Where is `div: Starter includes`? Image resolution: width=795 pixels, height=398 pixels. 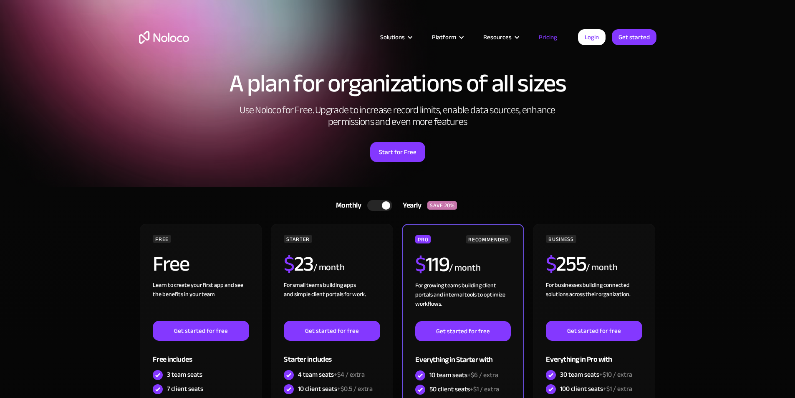
div: Starter includes is located at coordinates (332, 354).